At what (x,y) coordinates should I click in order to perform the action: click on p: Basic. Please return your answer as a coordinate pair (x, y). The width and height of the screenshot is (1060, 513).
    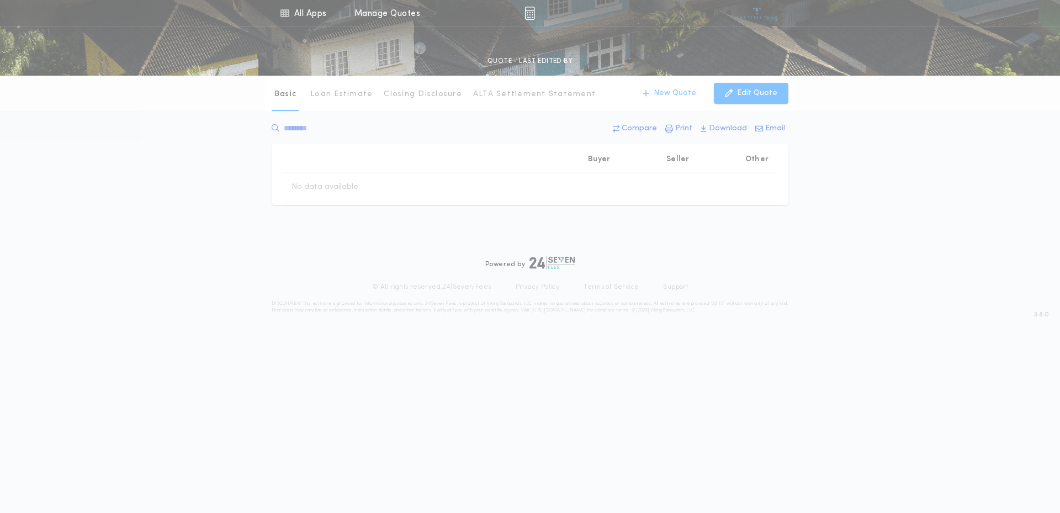
    Looking at the image, I should click on (286, 94).